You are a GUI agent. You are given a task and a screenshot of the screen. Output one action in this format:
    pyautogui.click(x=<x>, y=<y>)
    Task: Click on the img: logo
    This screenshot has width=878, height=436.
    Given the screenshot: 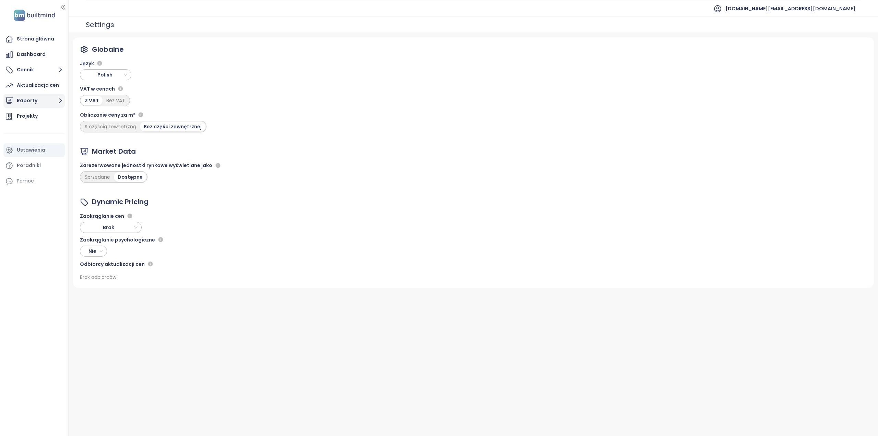 What is the action you would take?
    pyautogui.click(x=34, y=15)
    